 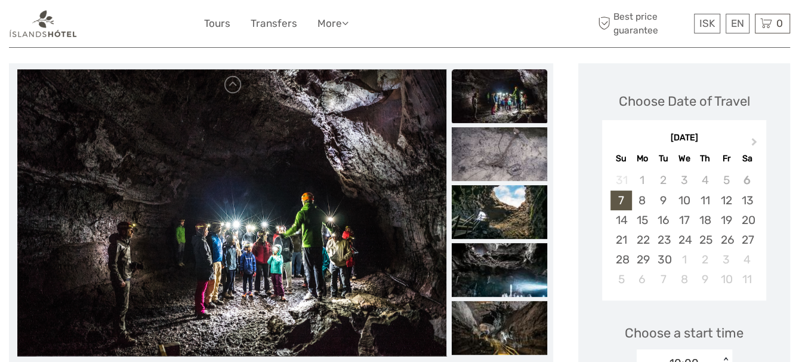 What do you see at coordinates (756, 144) in the screenshot?
I see `button: Next Month` at bounding box center [756, 144].